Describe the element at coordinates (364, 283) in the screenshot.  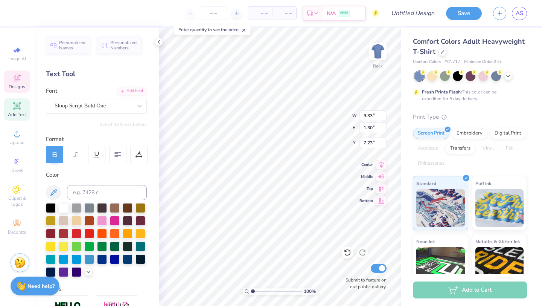
I see `label: Submit to feature on our public gallery.` at that location.